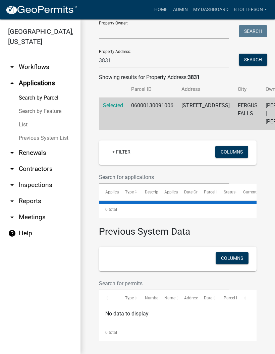  I want to click on span: Applicant, so click(173, 192).